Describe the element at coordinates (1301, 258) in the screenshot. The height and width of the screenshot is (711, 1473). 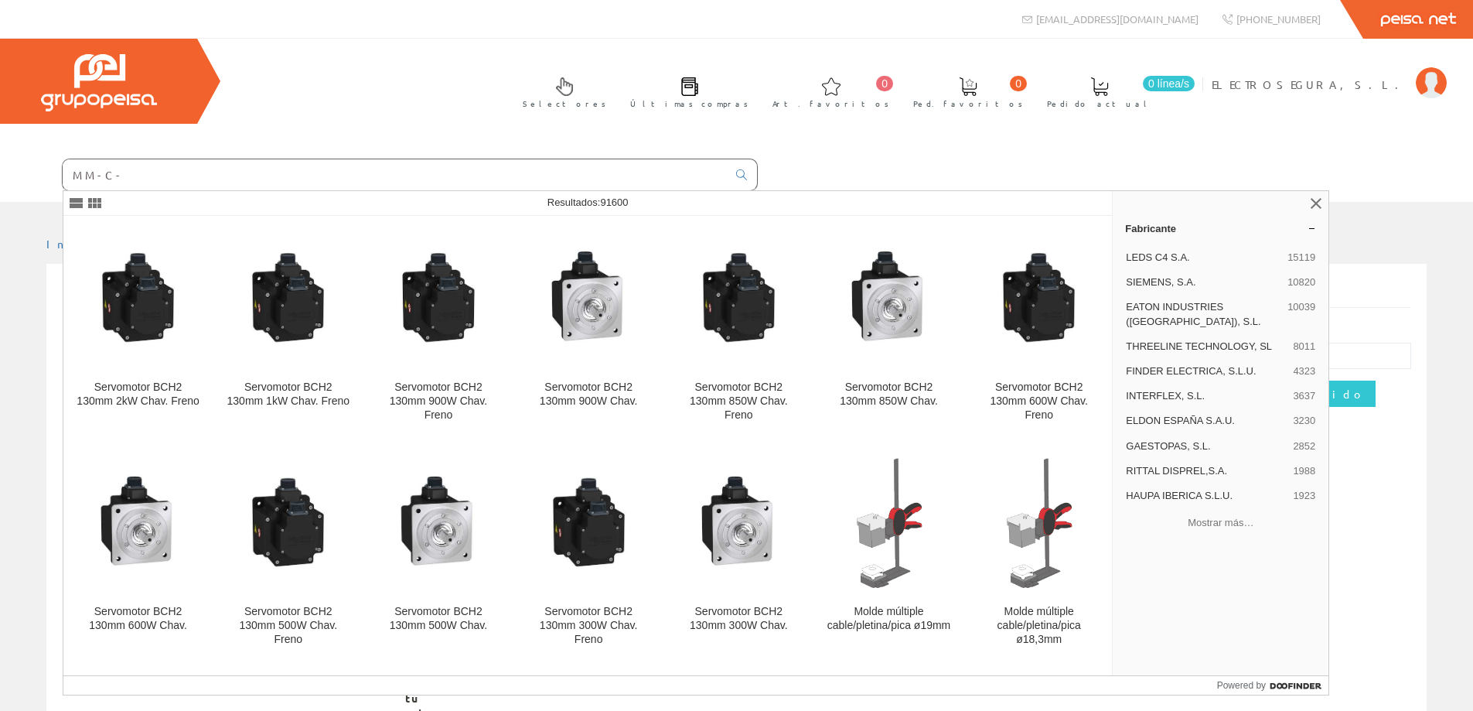
I see `span: 15119` at that location.